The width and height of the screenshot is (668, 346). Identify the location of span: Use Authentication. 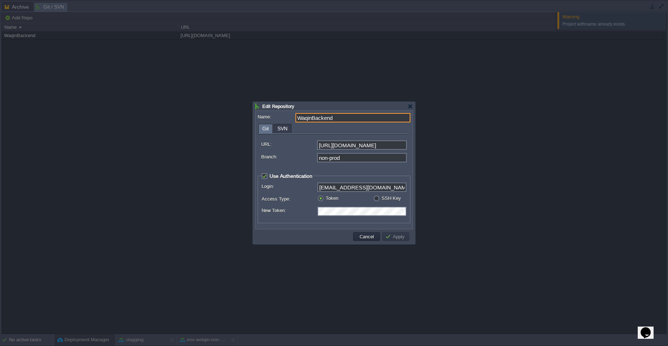
(291, 176).